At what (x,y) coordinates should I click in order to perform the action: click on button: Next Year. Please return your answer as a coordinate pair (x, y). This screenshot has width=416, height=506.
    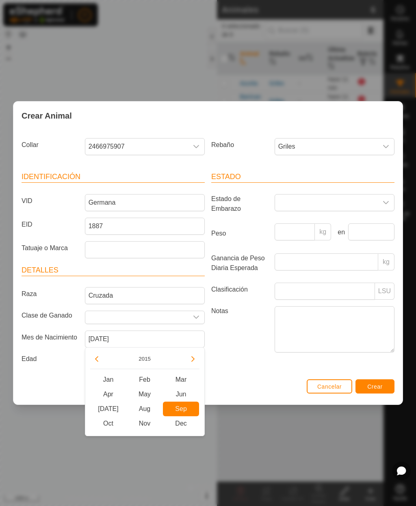
    Looking at the image, I should click on (193, 359).